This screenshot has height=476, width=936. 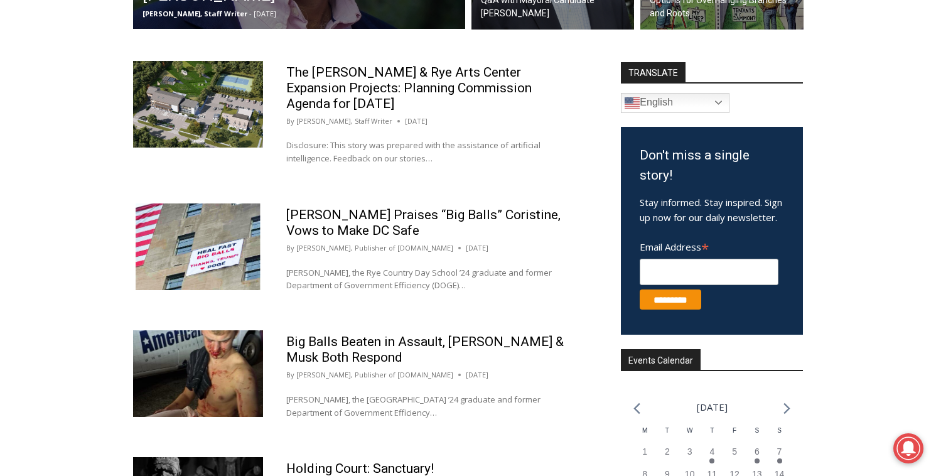 What do you see at coordinates (709, 245) in the screenshot?
I see `label: Email Address` at bounding box center [709, 245].